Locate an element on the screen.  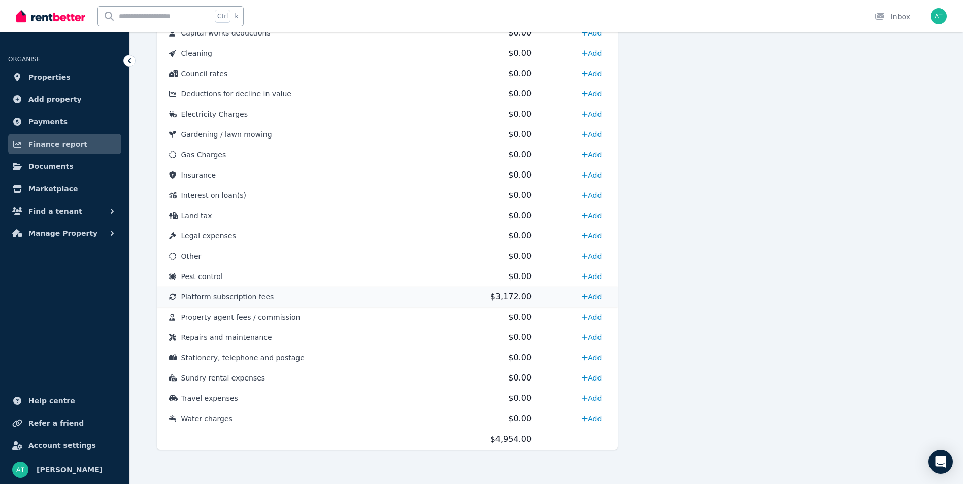
a: Refer a friend is located at coordinates (64, 423).